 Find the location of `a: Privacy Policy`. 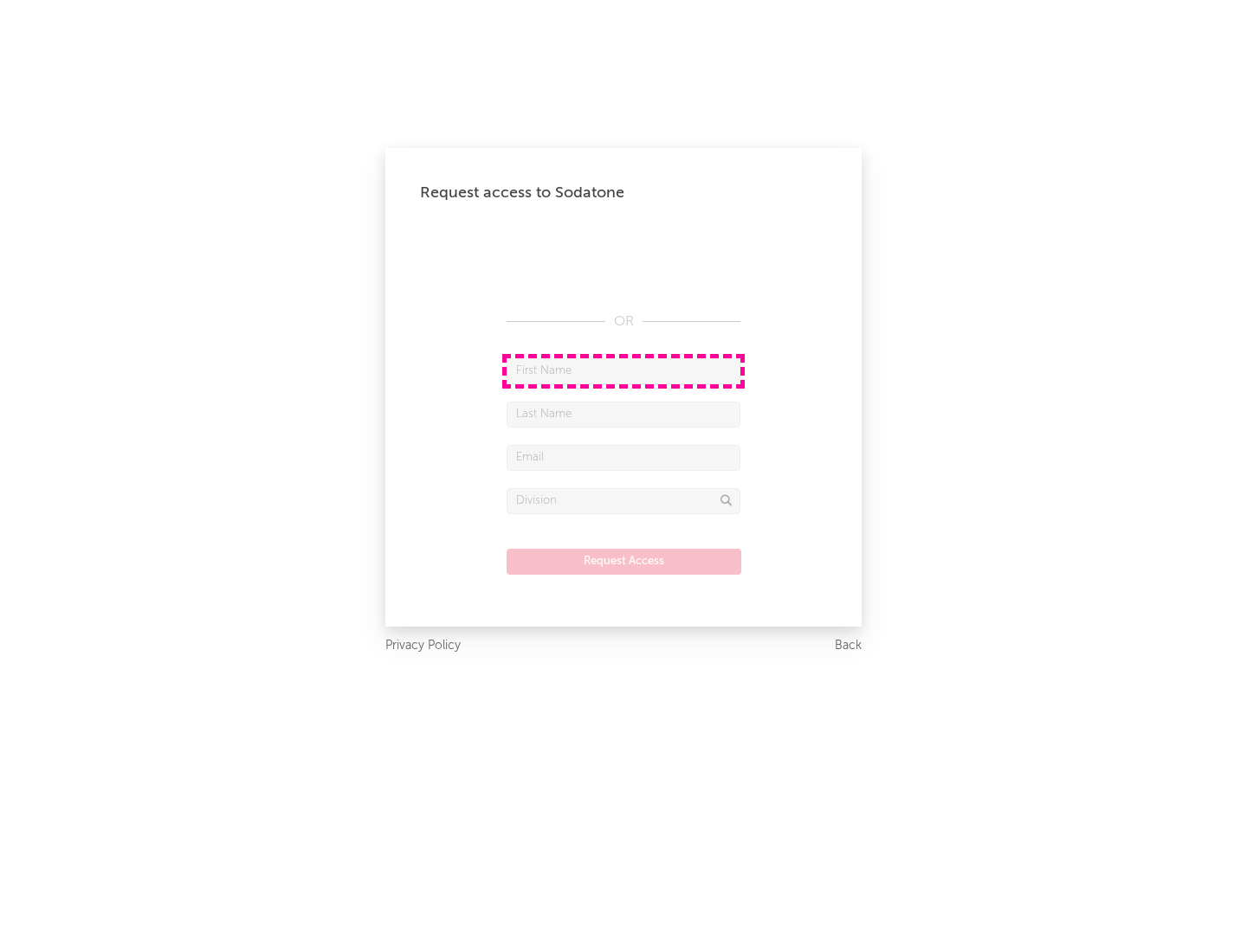

a: Privacy Policy is located at coordinates (422, 646).